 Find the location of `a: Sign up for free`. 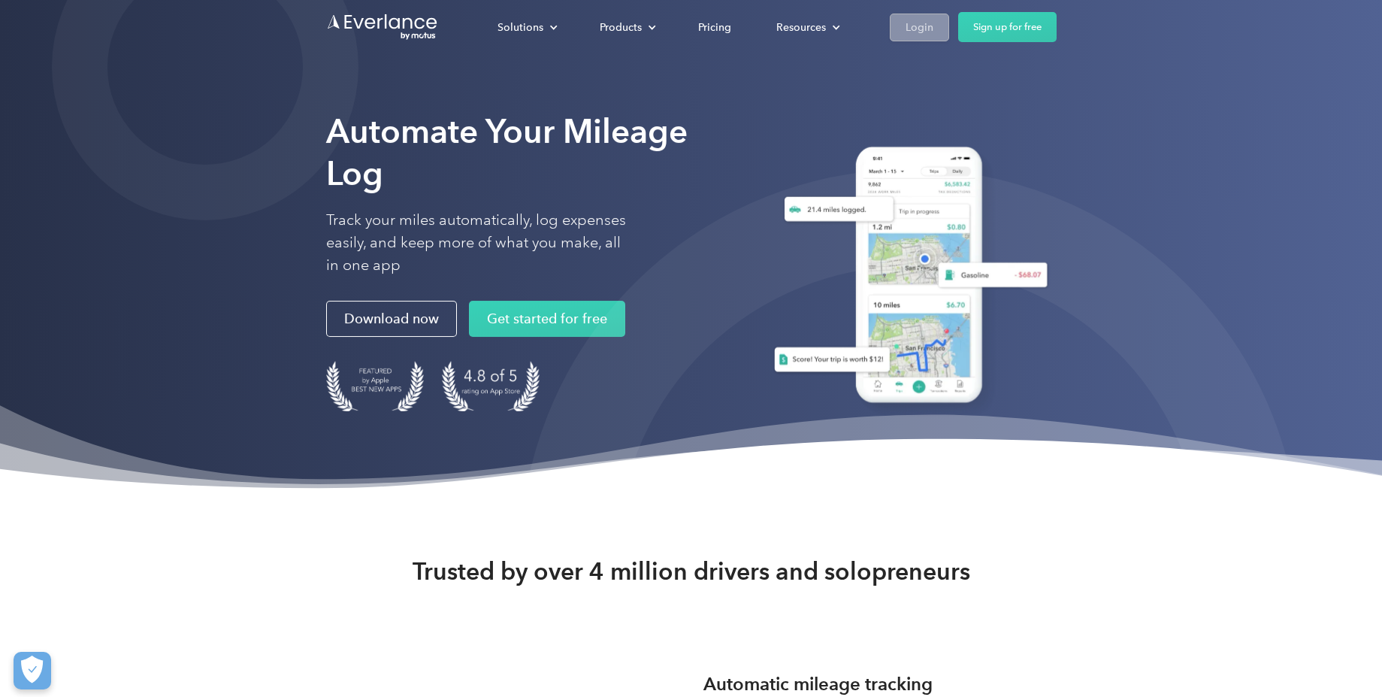

a: Sign up for free is located at coordinates (1007, 27).